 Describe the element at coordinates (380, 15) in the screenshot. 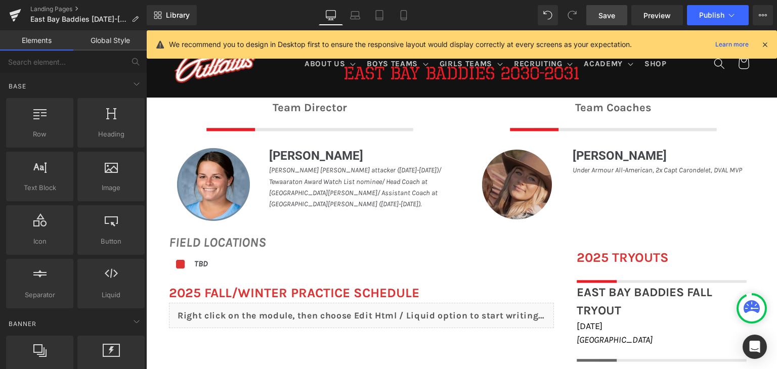

I see `a: Tablet` at that location.